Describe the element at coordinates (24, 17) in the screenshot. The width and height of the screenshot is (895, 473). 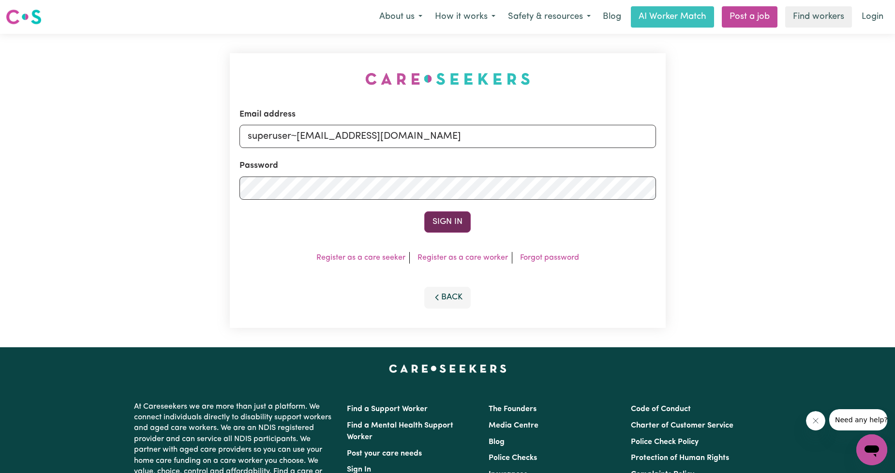
I see `img: Careseekers logo` at that location.